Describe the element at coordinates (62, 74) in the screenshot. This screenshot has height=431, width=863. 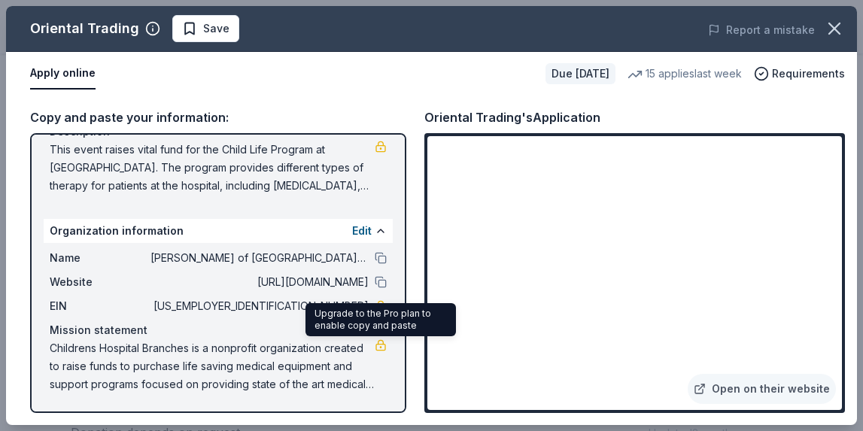
I see `button: Apply online` at that location.